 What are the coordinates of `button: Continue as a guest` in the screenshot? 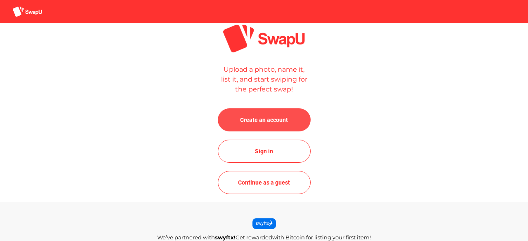 It's located at (264, 183).